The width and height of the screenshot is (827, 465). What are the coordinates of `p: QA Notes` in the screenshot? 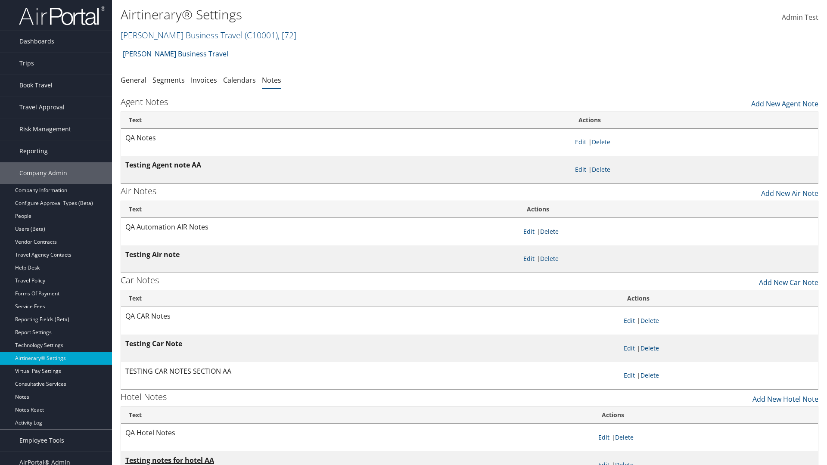 It's located at (346, 138).